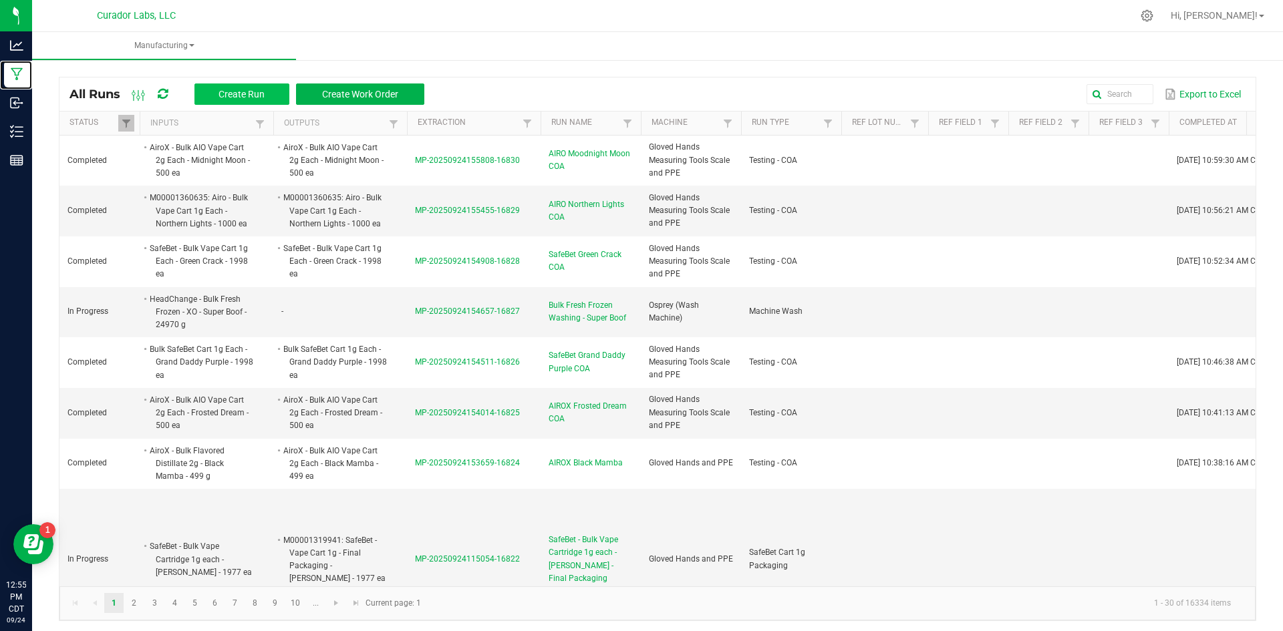 The width and height of the screenshot is (1283, 631). What do you see at coordinates (17, 160) in the screenshot?
I see `inline-svg: Reports` at bounding box center [17, 160].